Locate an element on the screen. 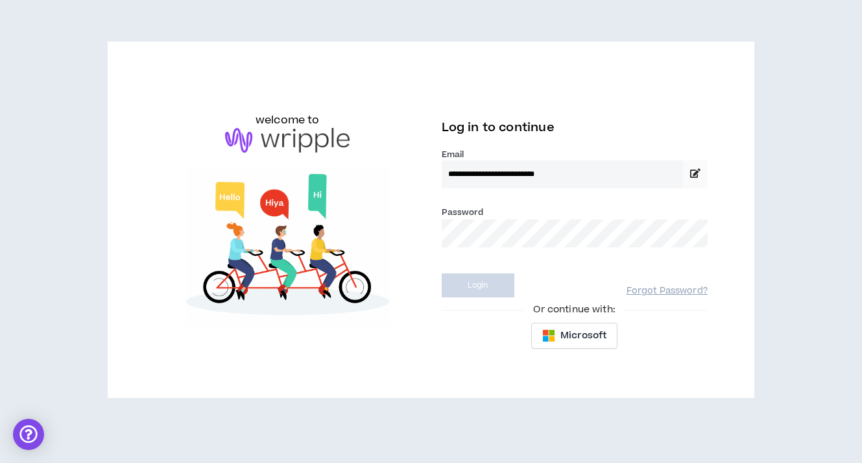  button: Login is located at coordinates (478, 285).